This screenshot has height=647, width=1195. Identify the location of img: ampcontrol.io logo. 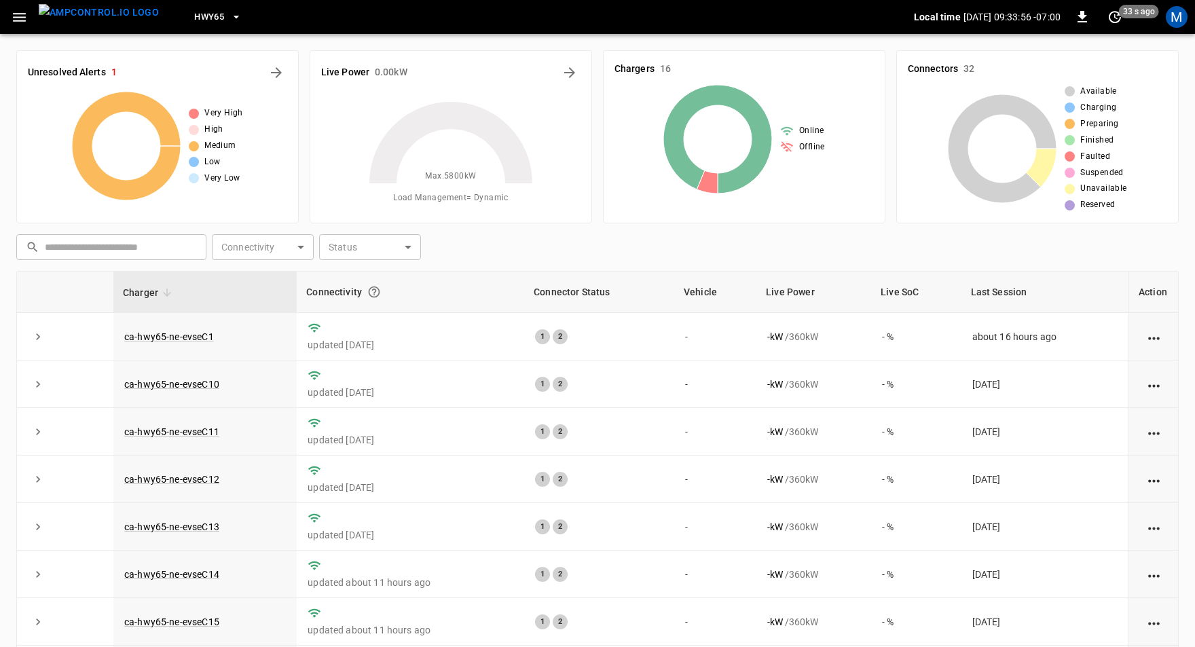
(98, 12).